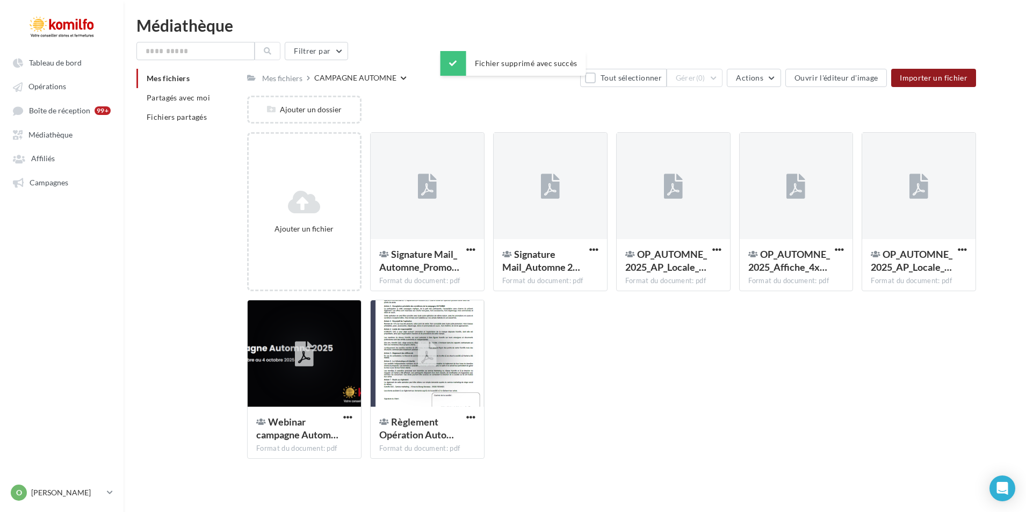 The width and height of the screenshot is (1026, 512). Describe the element at coordinates (62, 182) in the screenshot. I see `a: Campagnes` at that location.